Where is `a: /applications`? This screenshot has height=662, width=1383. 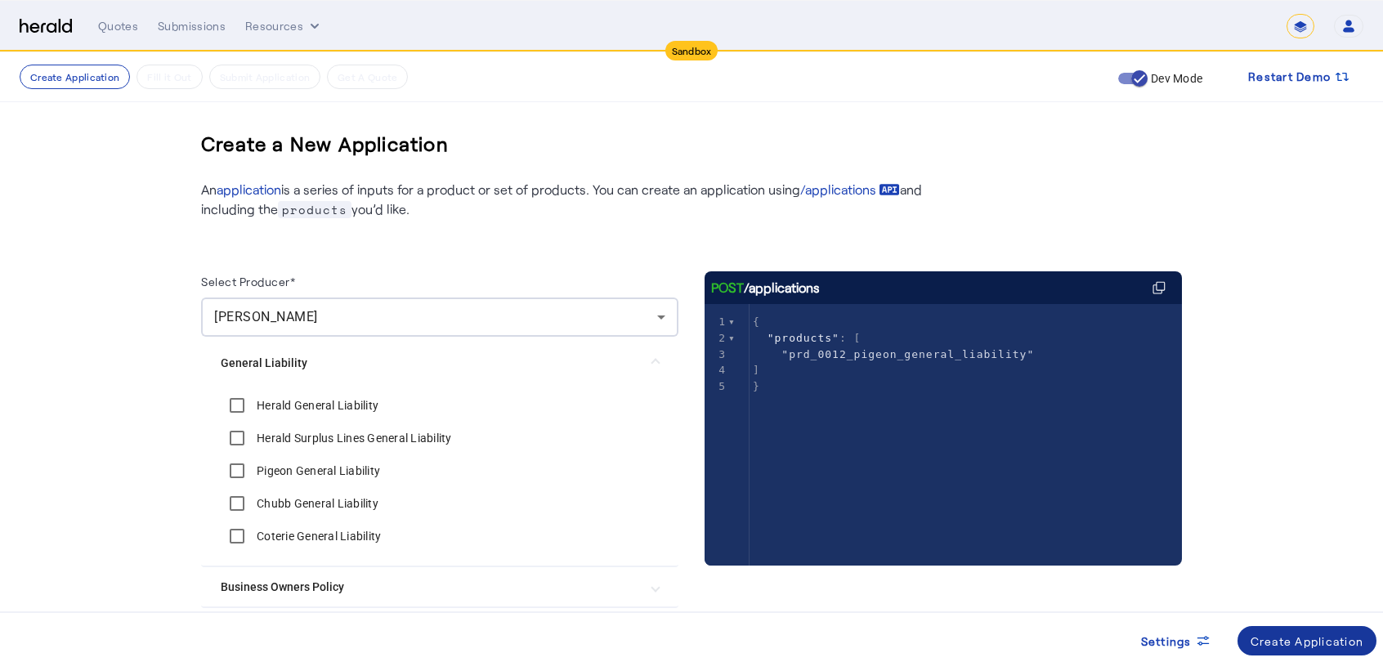
a: /applications is located at coordinates (850, 190).